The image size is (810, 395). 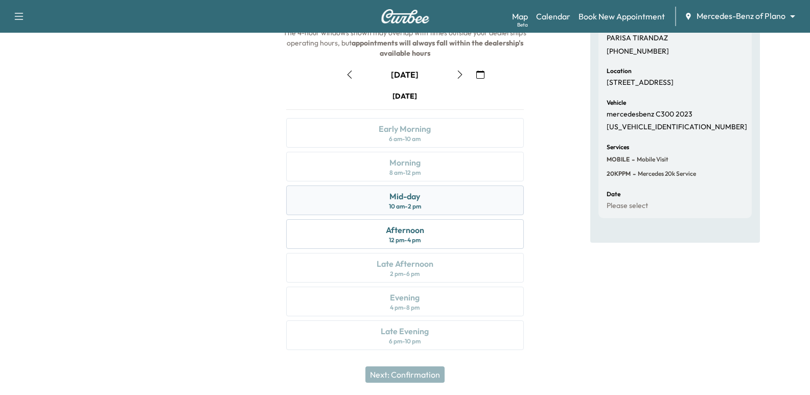 I want to click on h6: Location, so click(x=619, y=71).